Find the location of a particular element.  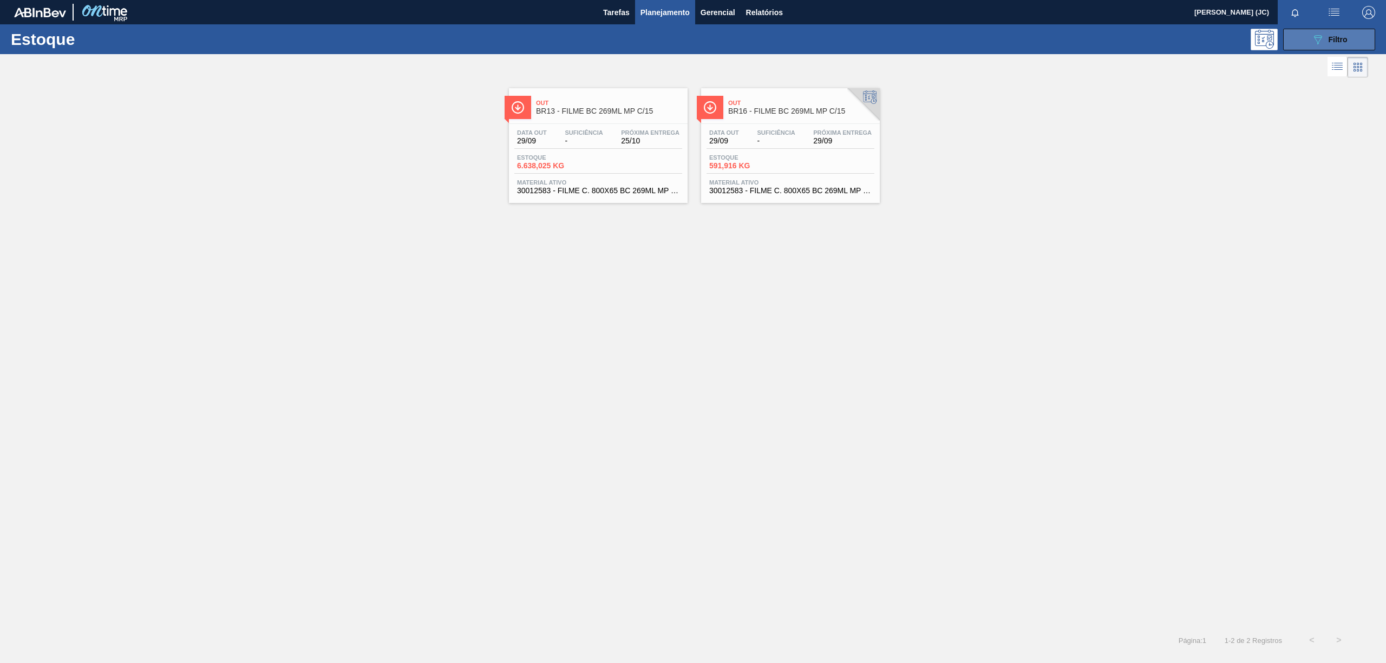

img: TNhmsLtSVTkK8tSr43FrP2fwEKptu5GPRR3wAAAABJRU5ErkJggg== is located at coordinates (40, 12).